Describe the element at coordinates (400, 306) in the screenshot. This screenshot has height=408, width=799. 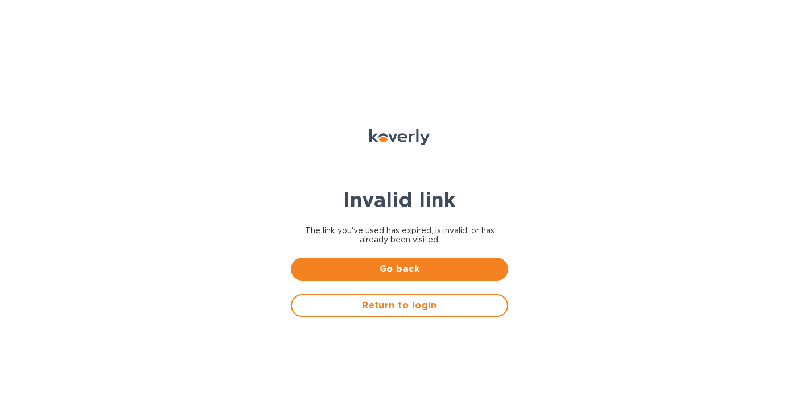
I see `button: Return to login` at that location.